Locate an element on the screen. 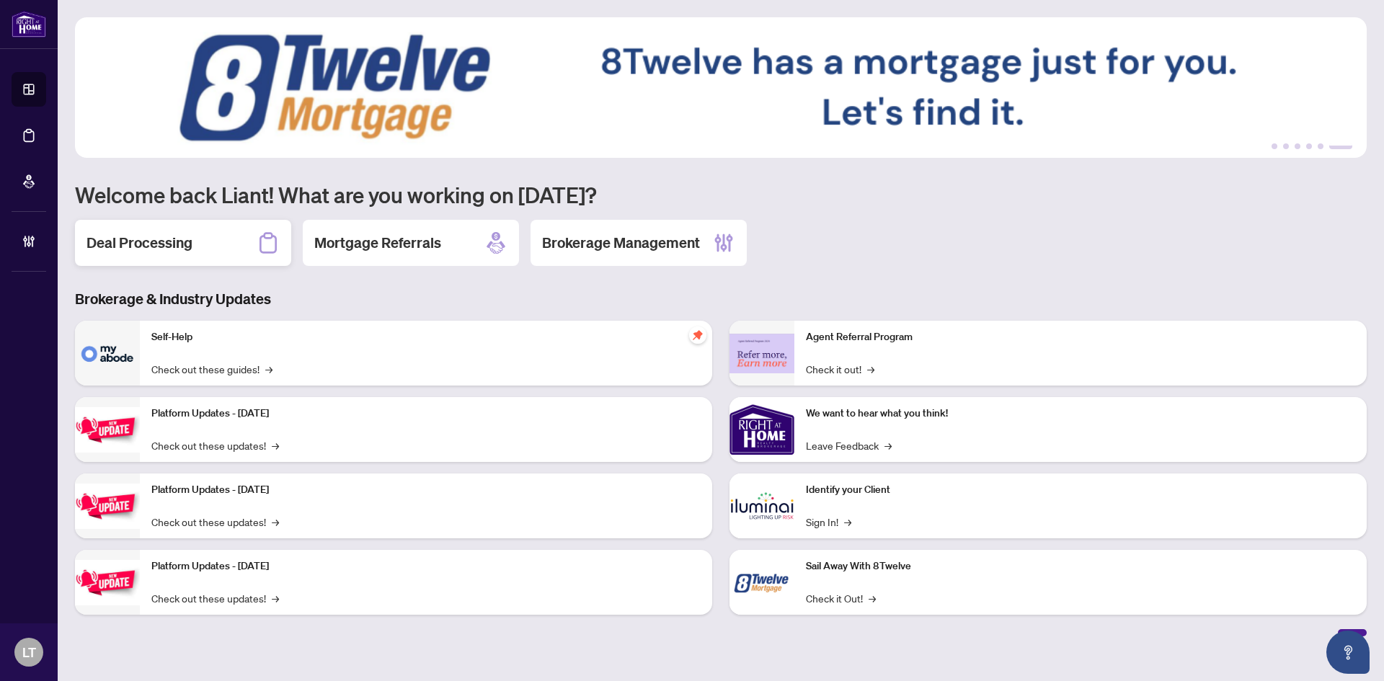 The height and width of the screenshot is (681, 1384). a: Check out these guides!→ is located at coordinates (212, 369).